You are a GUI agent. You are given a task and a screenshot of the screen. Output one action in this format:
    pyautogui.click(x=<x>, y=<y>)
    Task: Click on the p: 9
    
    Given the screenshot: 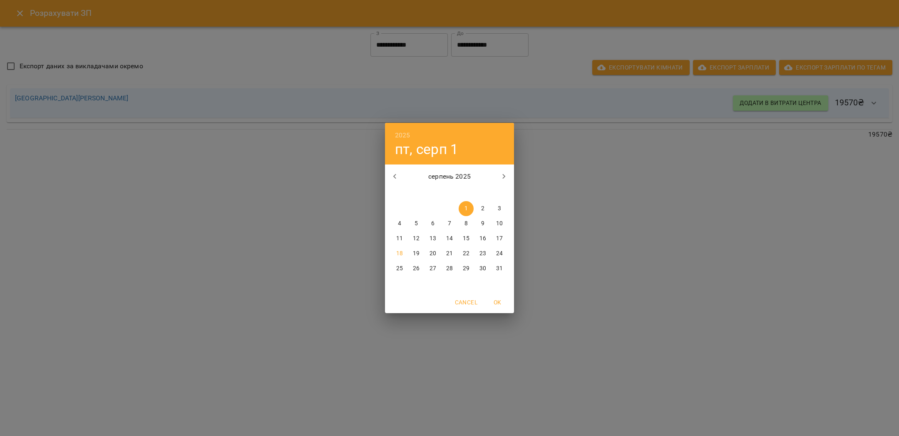 What is the action you would take?
    pyautogui.click(x=483, y=223)
    